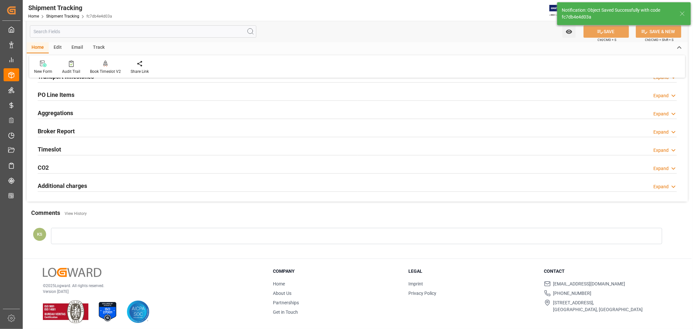 Image resolution: width=693 pixels, height=329 pixels. I want to click on p: © 2025 Logward. All rights reserved., so click(150, 285).